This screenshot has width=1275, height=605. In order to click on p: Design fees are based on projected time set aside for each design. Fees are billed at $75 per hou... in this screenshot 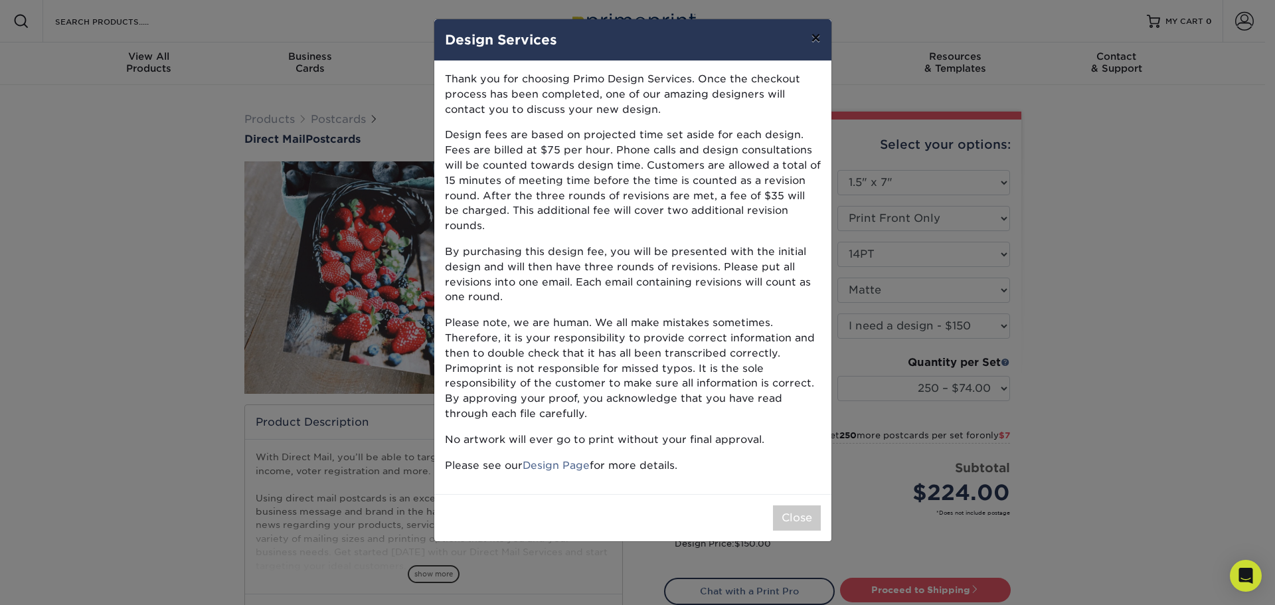, I will do `click(633, 181)`.